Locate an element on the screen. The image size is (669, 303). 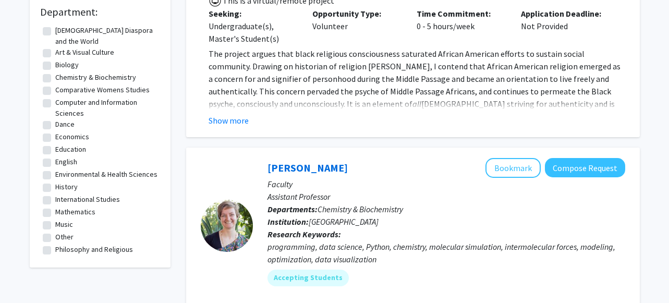
p: Application Deadline: is located at coordinates (565, 14).